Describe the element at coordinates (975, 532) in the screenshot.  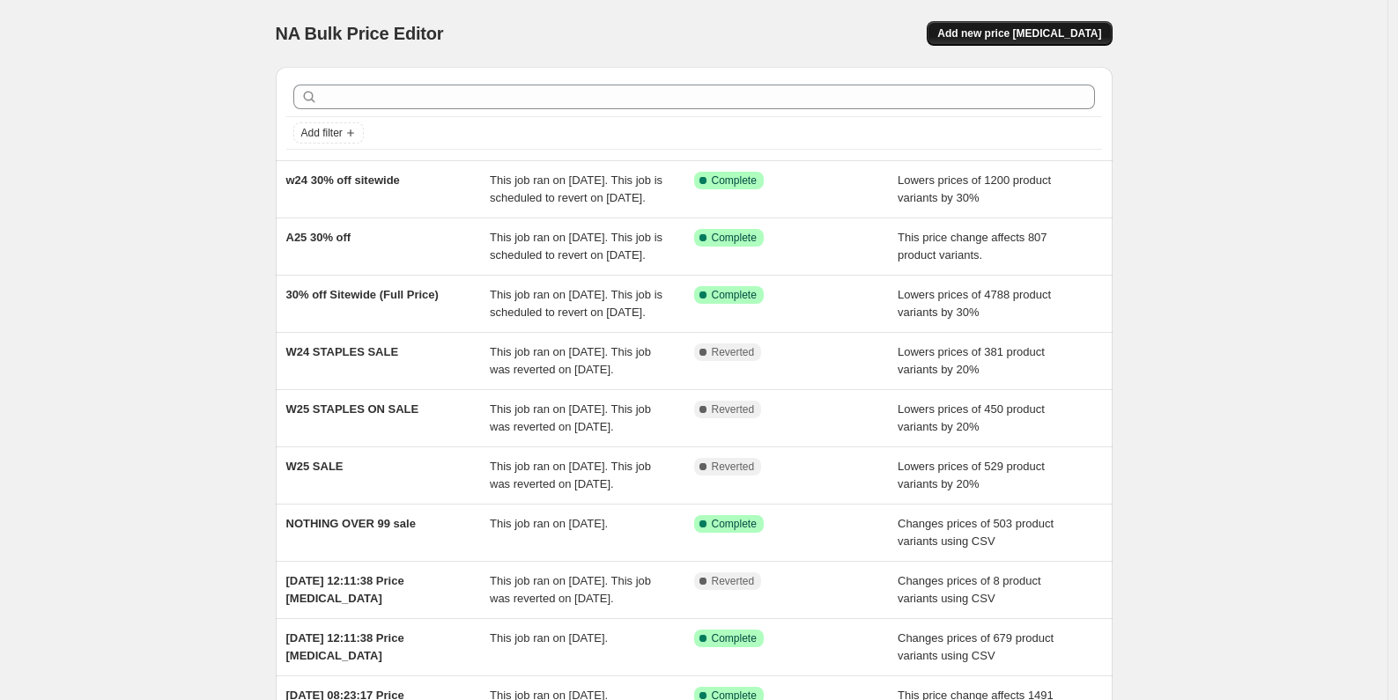
I see `span: Changes prices of 503 product variants using CSV` at that location.